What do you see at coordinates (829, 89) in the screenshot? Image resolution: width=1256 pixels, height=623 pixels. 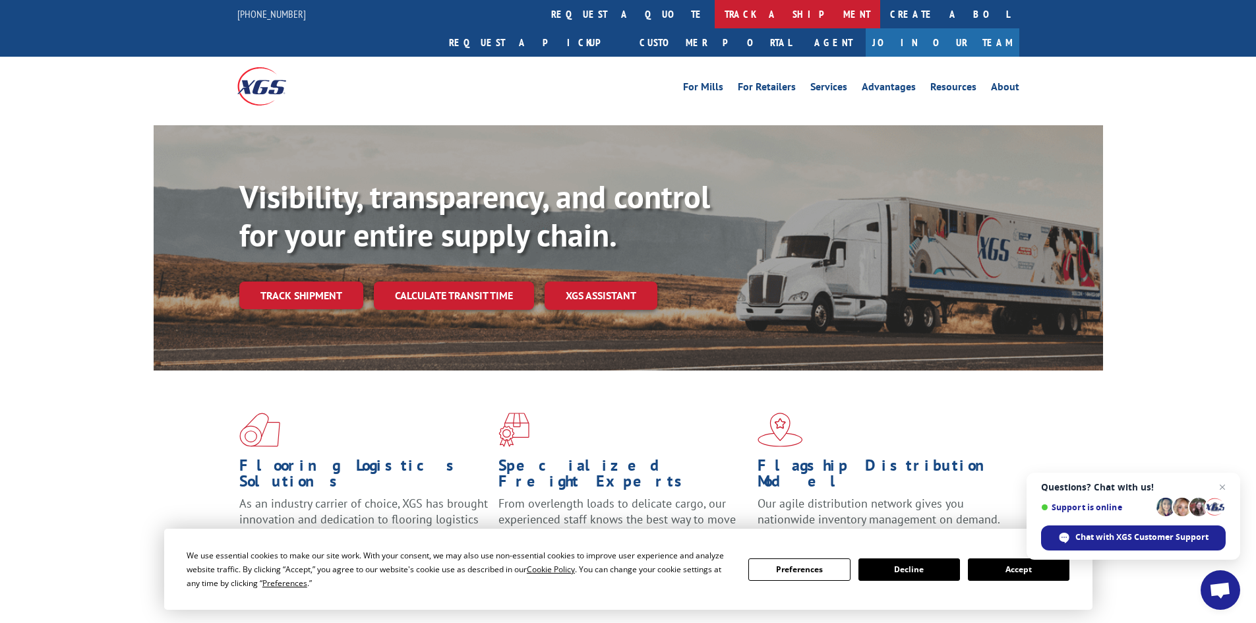 I see `a: Services` at bounding box center [829, 89].